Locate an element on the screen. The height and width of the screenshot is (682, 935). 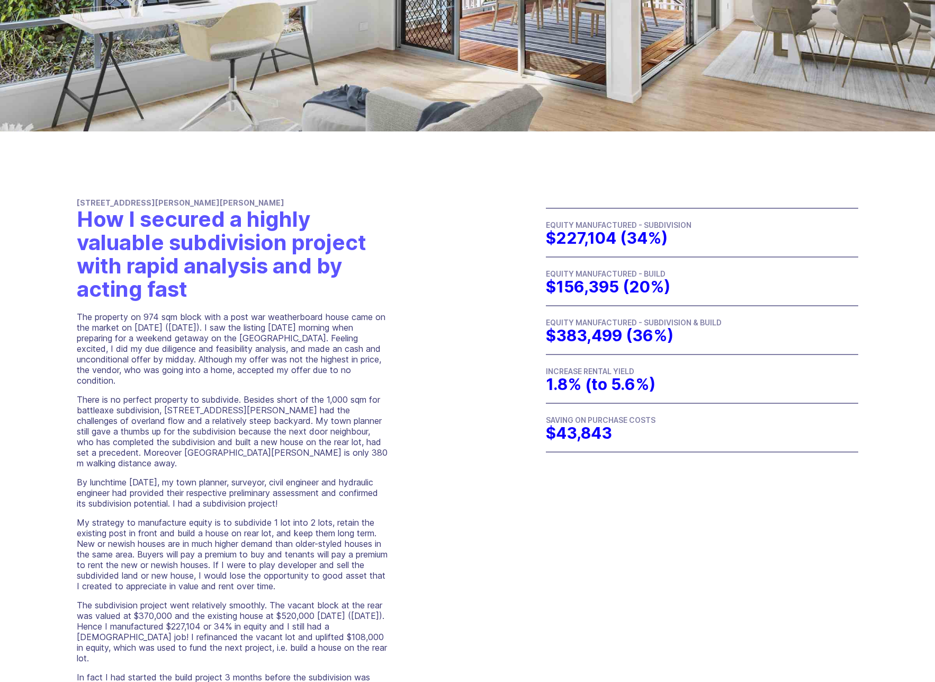
span: INCREASE RENTAL YIELD is located at coordinates (590, 371).